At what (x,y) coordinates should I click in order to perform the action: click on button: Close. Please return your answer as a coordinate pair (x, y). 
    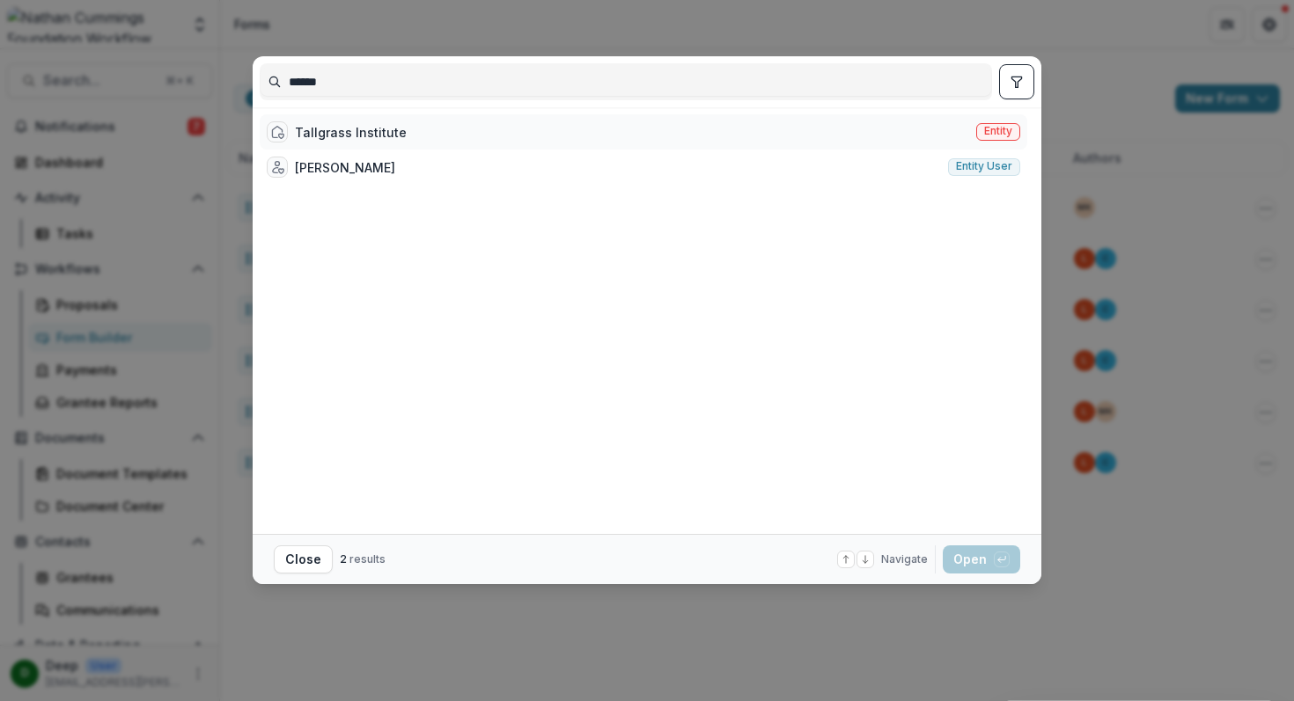
    Looking at the image, I should click on (303, 560).